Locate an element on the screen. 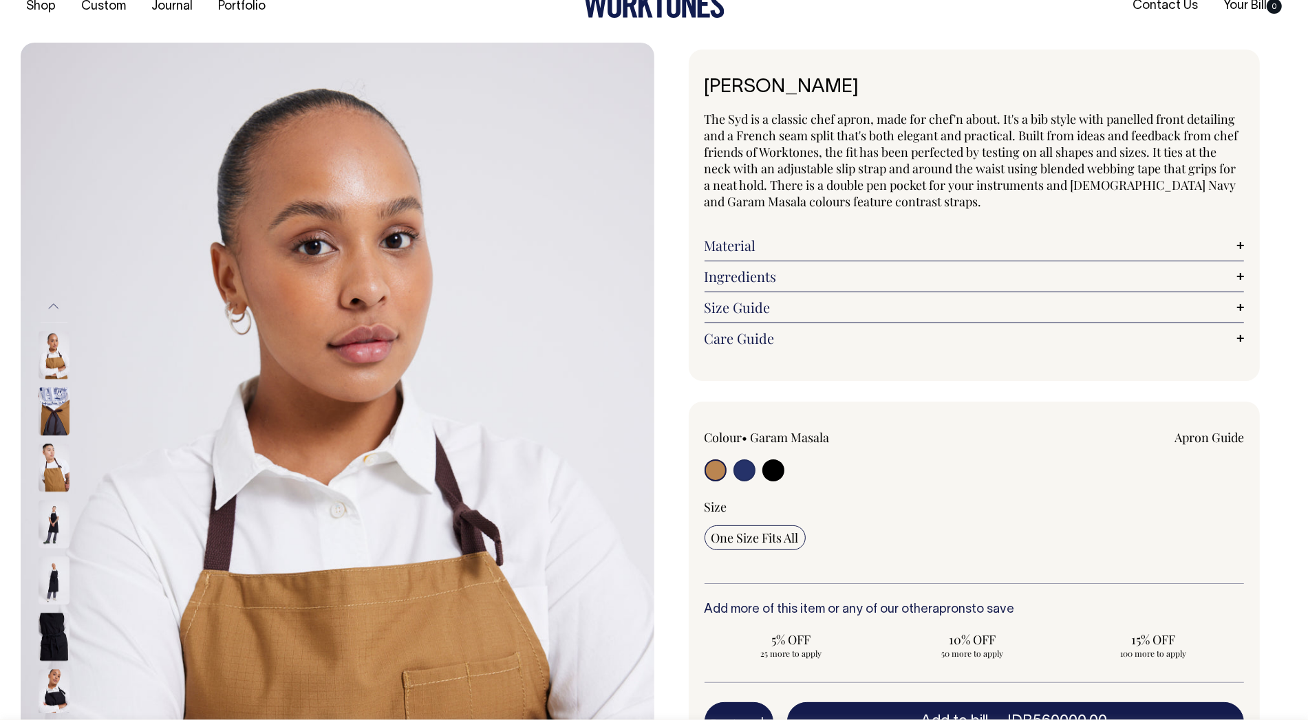 The image size is (1308, 720). label: Garam Masala is located at coordinates (790, 438).